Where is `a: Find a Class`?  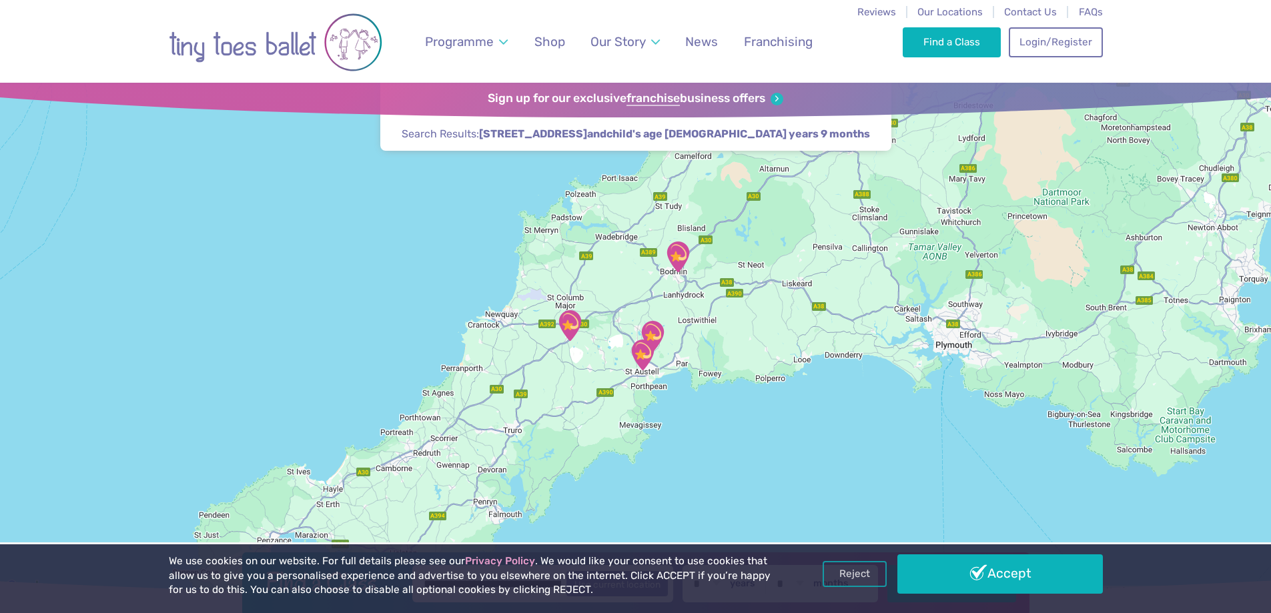
a: Find a Class is located at coordinates (952, 42).